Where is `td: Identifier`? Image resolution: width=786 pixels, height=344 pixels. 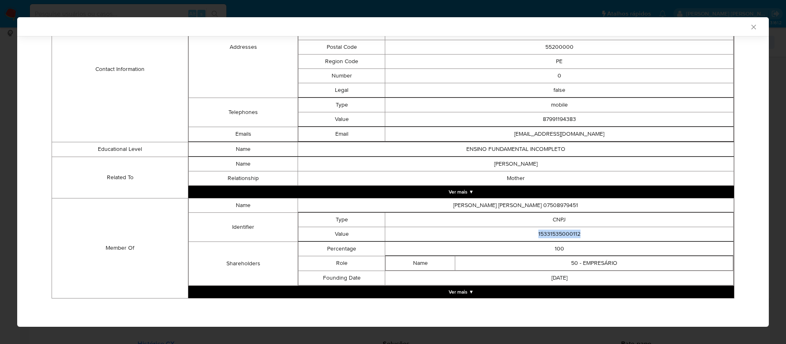
td: Identifier is located at coordinates (243, 226).